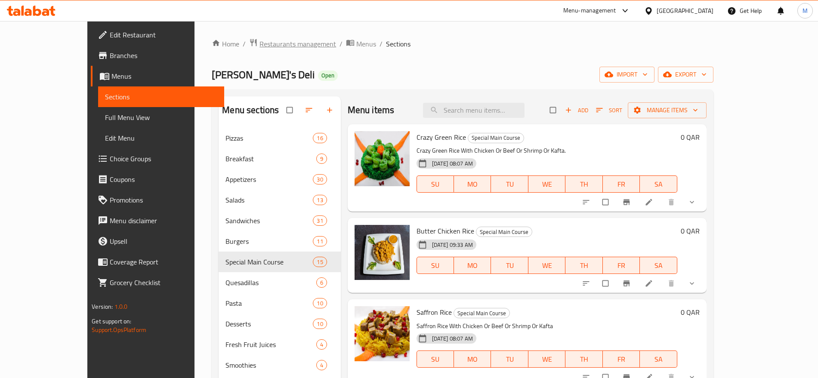 This screenshot has height=378, width=818. I want to click on span: 31, so click(320, 221).